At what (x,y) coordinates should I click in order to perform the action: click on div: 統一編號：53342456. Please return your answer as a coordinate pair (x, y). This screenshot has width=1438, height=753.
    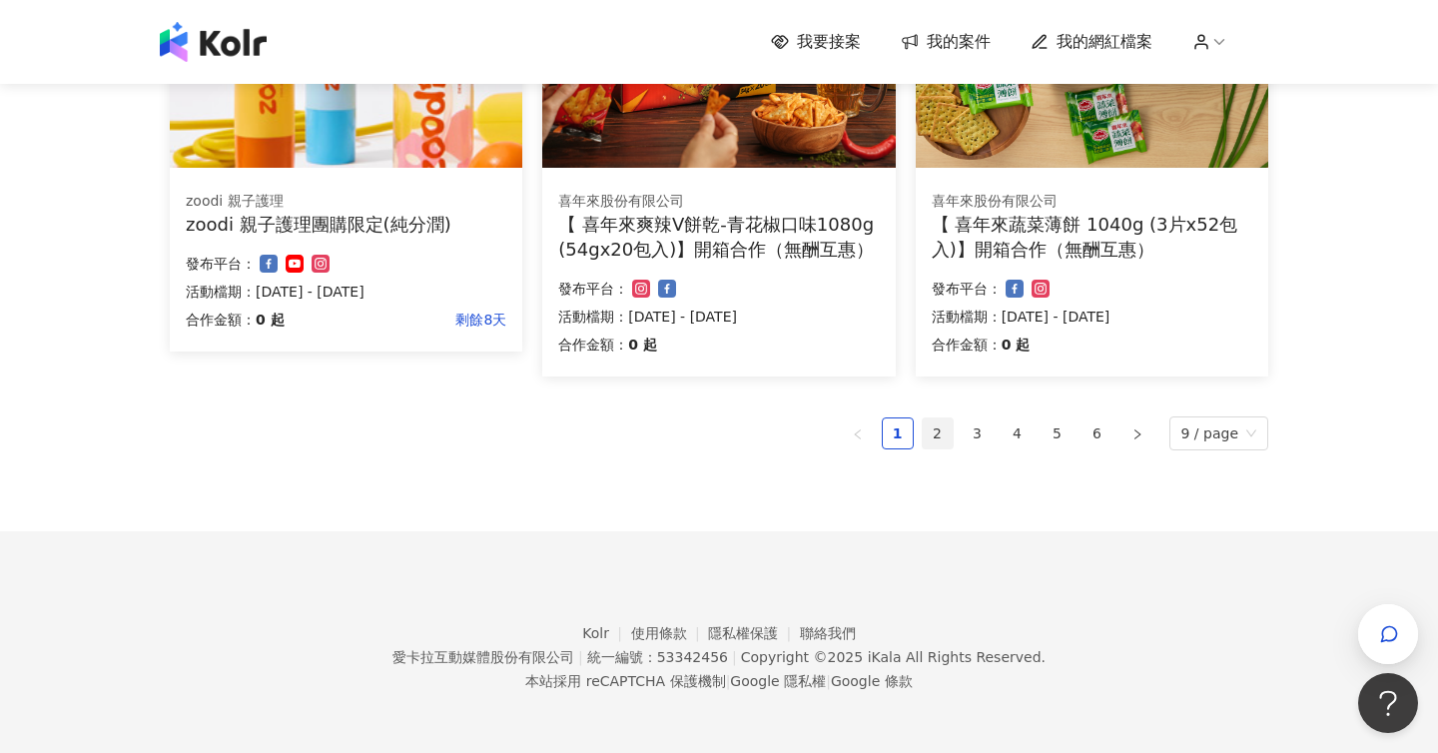
    Looking at the image, I should click on (657, 657).